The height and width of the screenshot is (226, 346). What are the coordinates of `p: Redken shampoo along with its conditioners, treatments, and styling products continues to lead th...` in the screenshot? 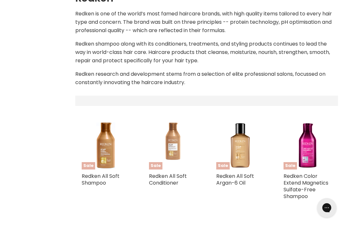 It's located at (207, 52).